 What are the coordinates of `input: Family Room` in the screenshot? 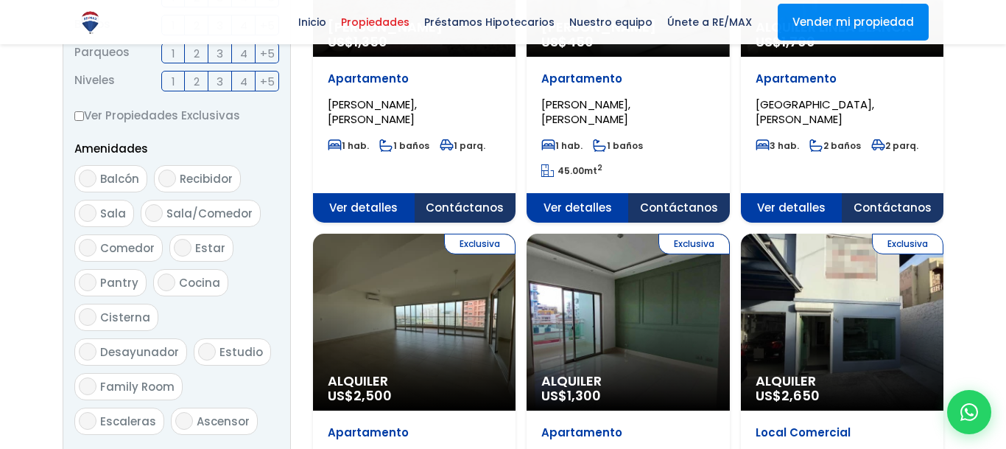 It's located at (88, 386).